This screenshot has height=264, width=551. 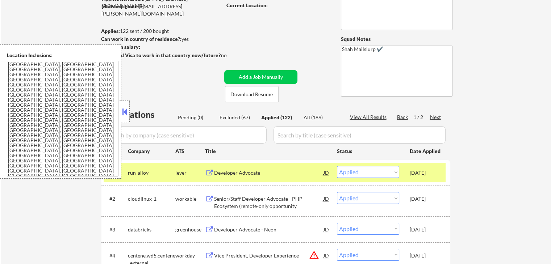 What do you see at coordinates (190, 173) in the screenshot?
I see `div: lever` at bounding box center [190, 173].